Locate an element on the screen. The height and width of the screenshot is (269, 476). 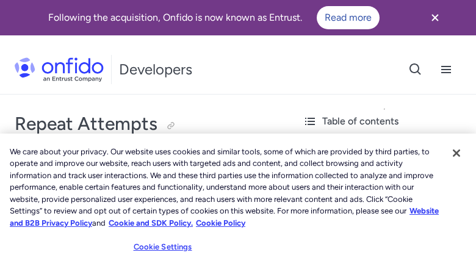
div: Table of contents is located at coordinates (384, 121).